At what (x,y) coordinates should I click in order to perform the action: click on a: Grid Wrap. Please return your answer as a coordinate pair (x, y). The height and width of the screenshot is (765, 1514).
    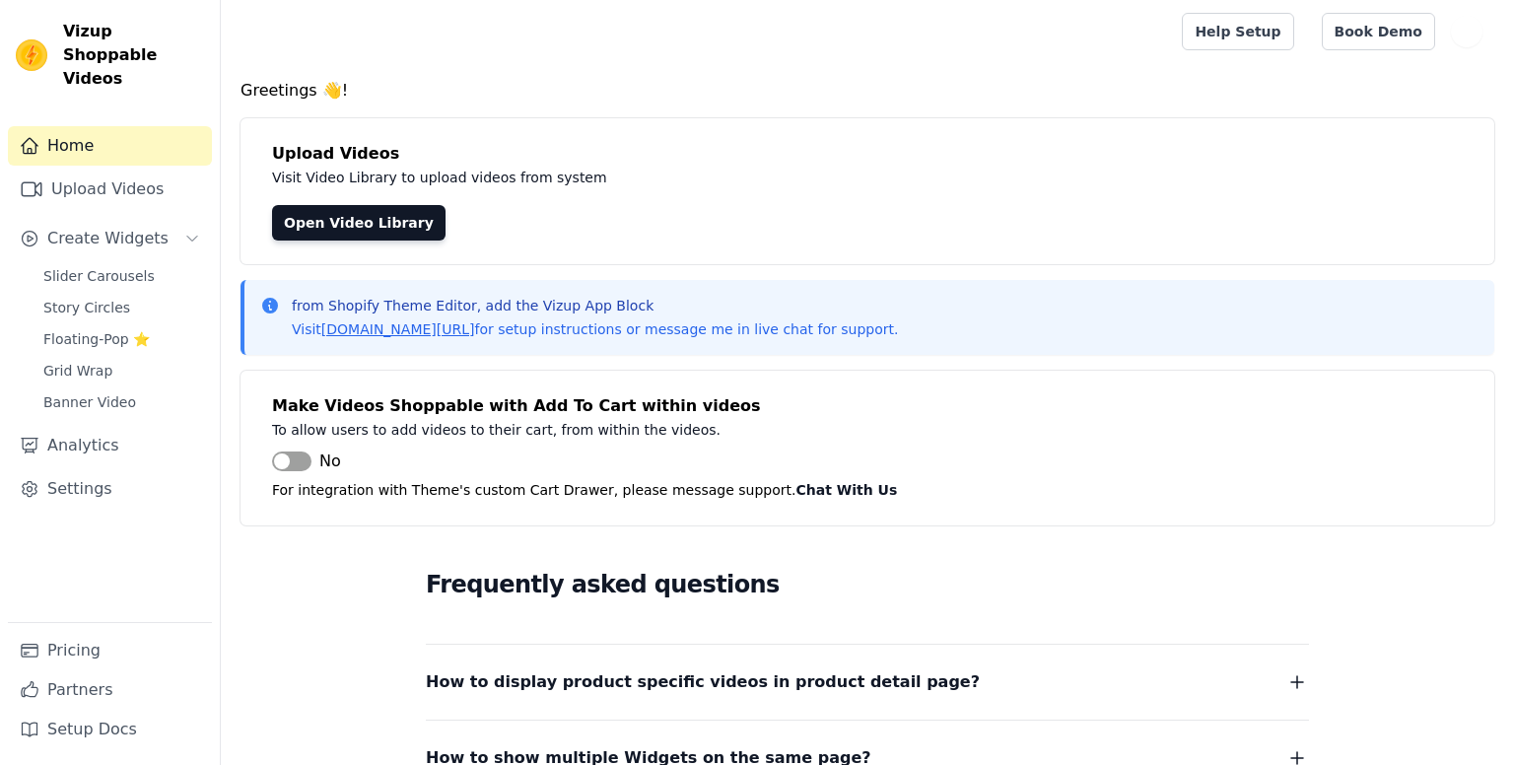
    Looking at the image, I should click on (121, 371).